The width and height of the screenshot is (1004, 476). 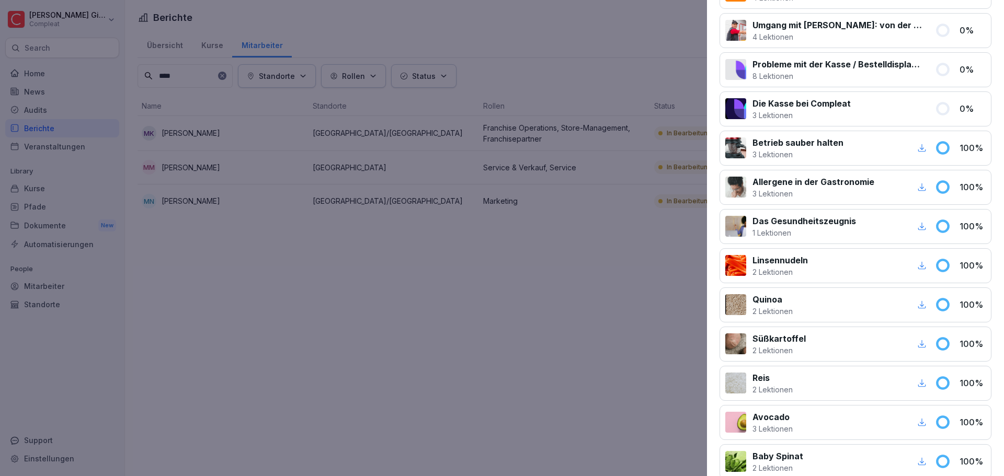 I want to click on p: 8 Lektionen, so click(x=837, y=76).